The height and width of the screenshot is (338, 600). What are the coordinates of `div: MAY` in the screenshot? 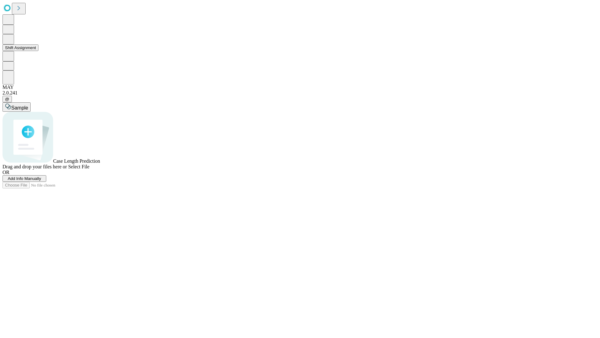 It's located at (300, 87).